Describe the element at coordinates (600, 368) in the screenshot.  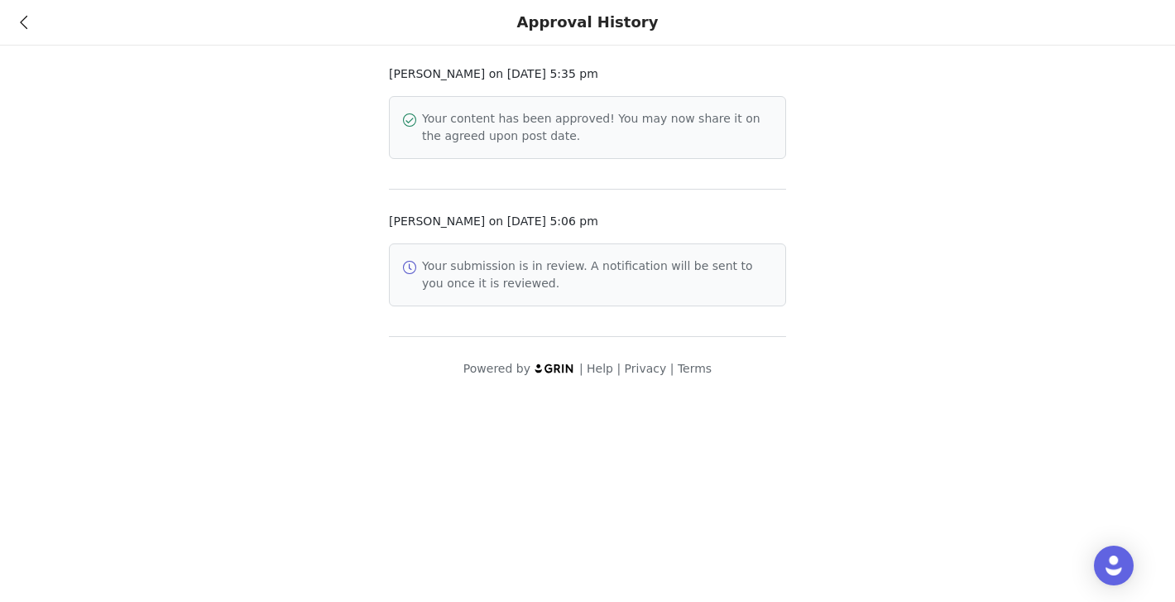
I see `a: Help` at that location.